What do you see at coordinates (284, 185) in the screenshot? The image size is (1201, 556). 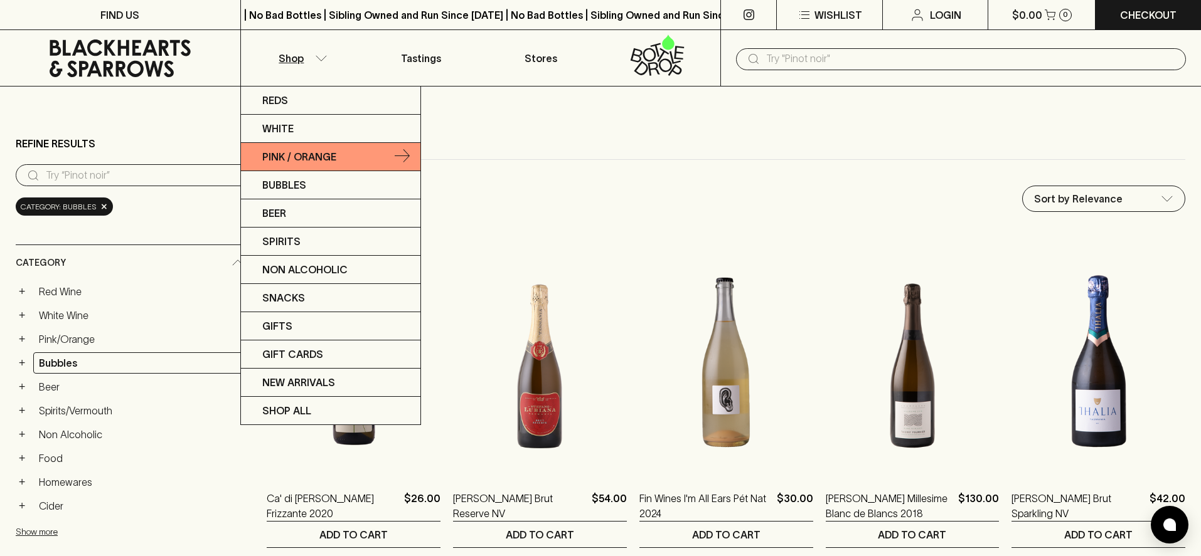 I see `p: Bubbles` at bounding box center [284, 185].